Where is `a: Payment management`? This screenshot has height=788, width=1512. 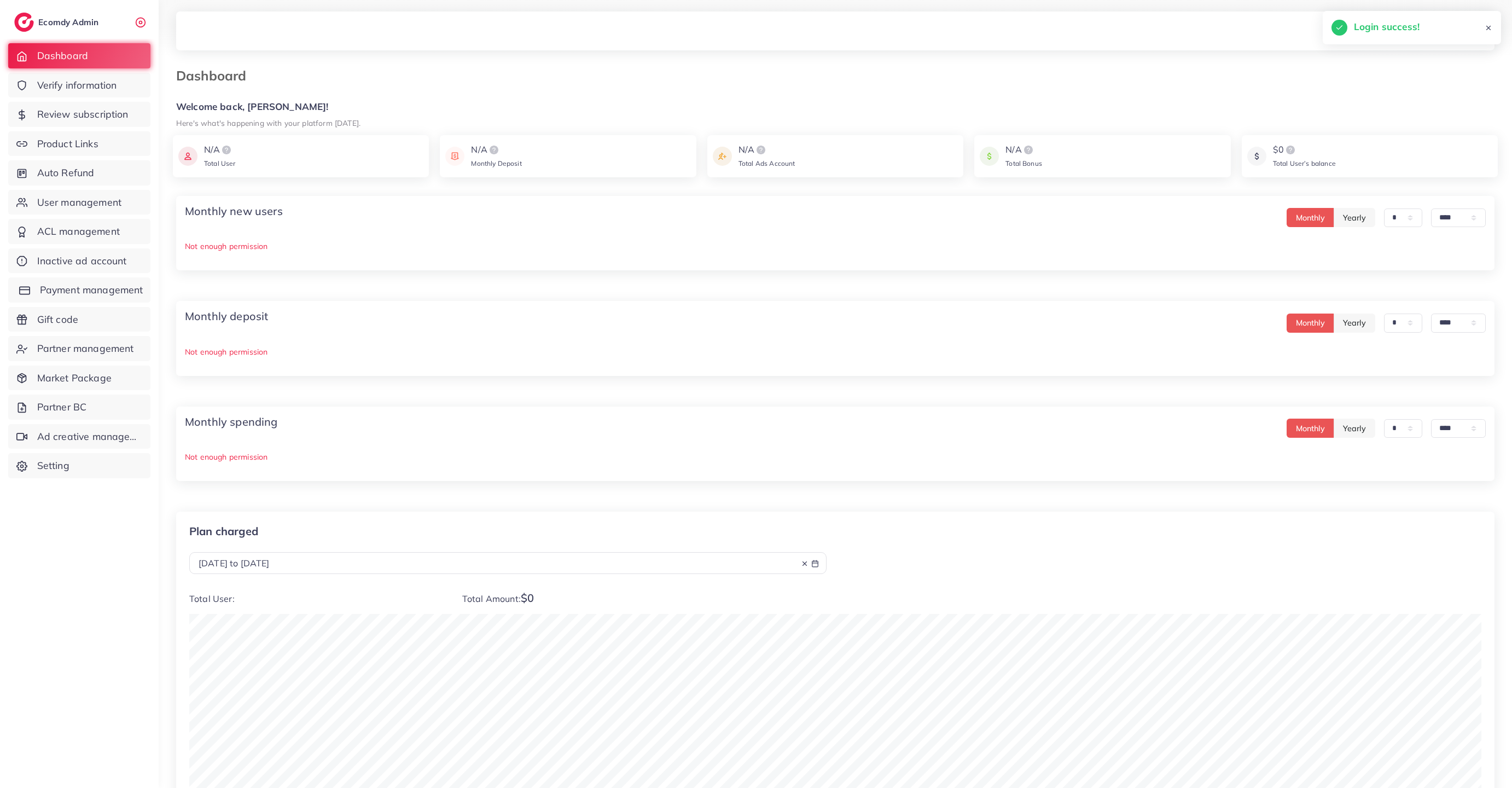
a: Payment management is located at coordinates (79, 290).